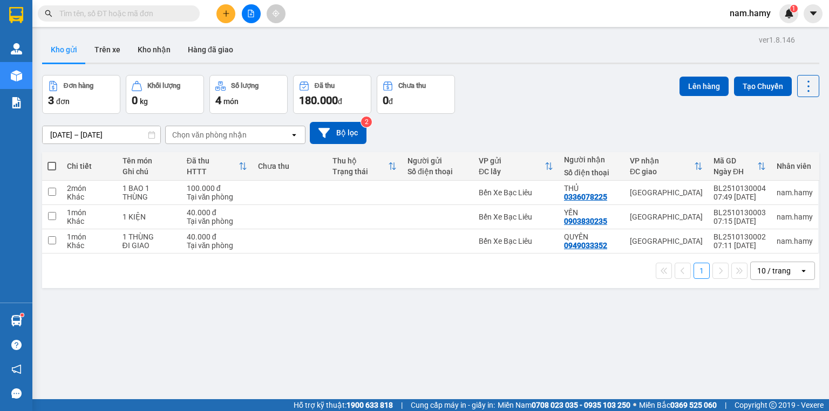 Image resolution: width=829 pixels, height=411 pixels. What do you see at coordinates (773, 405) in the screenshot?
I see `span: copyright` at bounding box center [773, 405].